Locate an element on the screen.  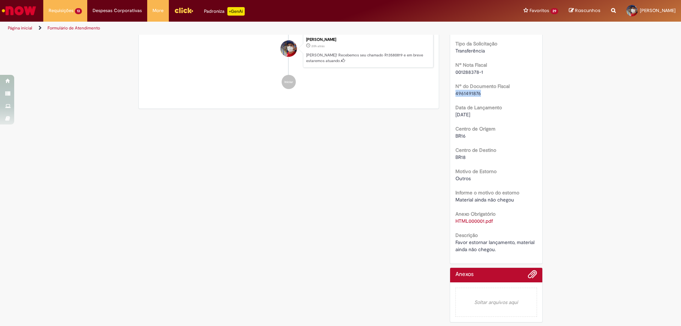
span: 001288378-1 is located at coordinates (469, 72).